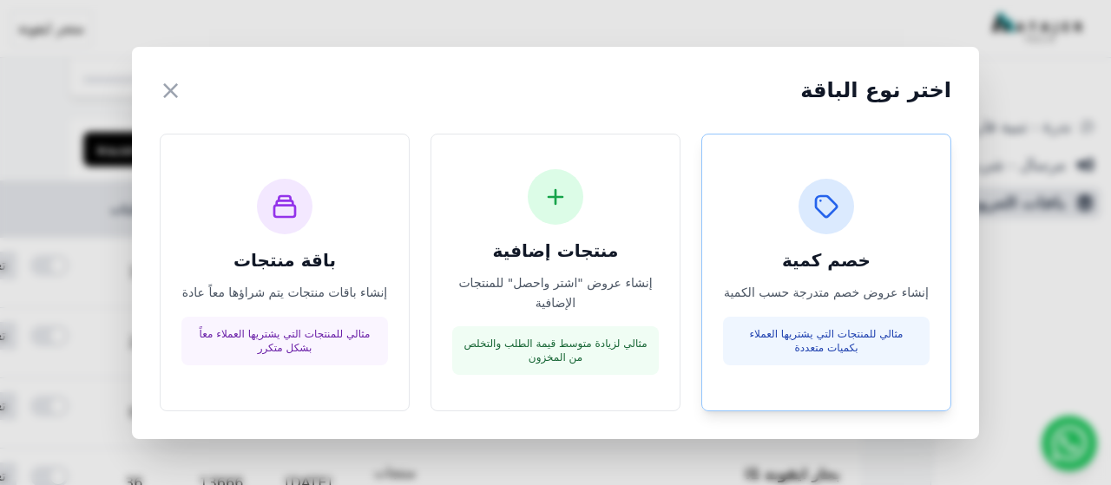  What do you see at coordinates (285, 260) in the screenshot?
I see `h3: باقة منتجات` at bounding box center [285, 260].